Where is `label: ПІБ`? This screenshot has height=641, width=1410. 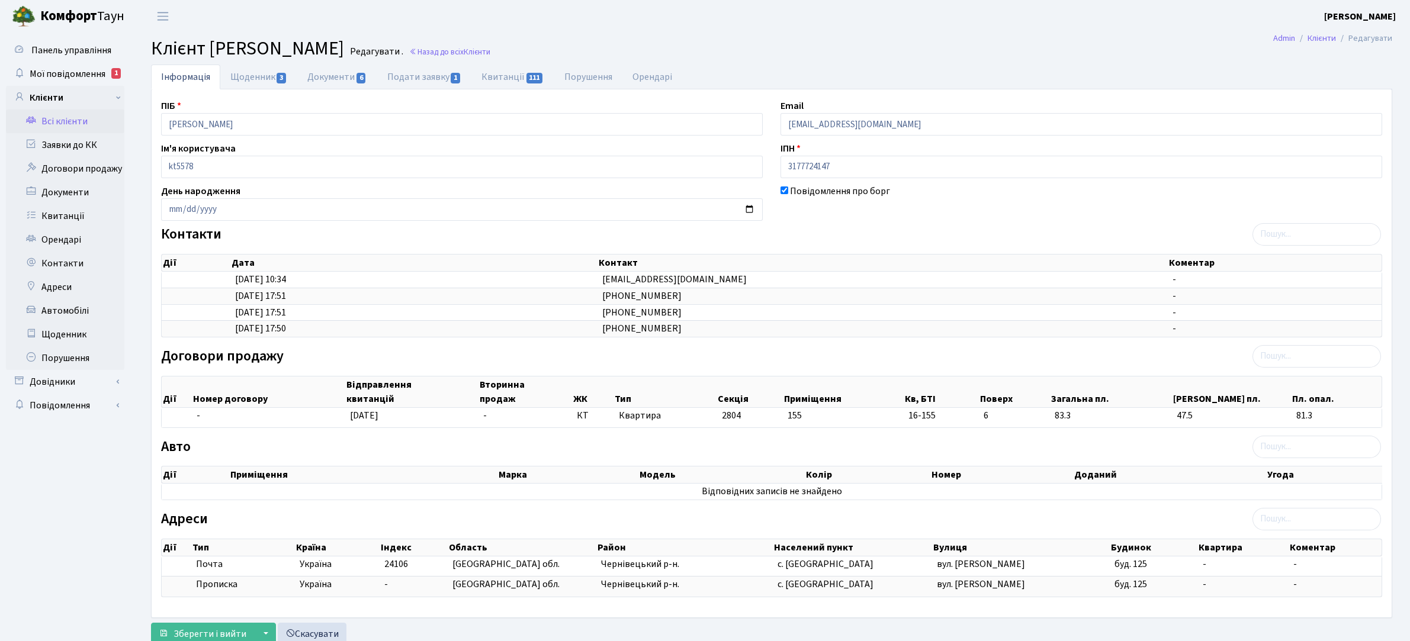 label: ПІБ is located at coordinates (171, 106).